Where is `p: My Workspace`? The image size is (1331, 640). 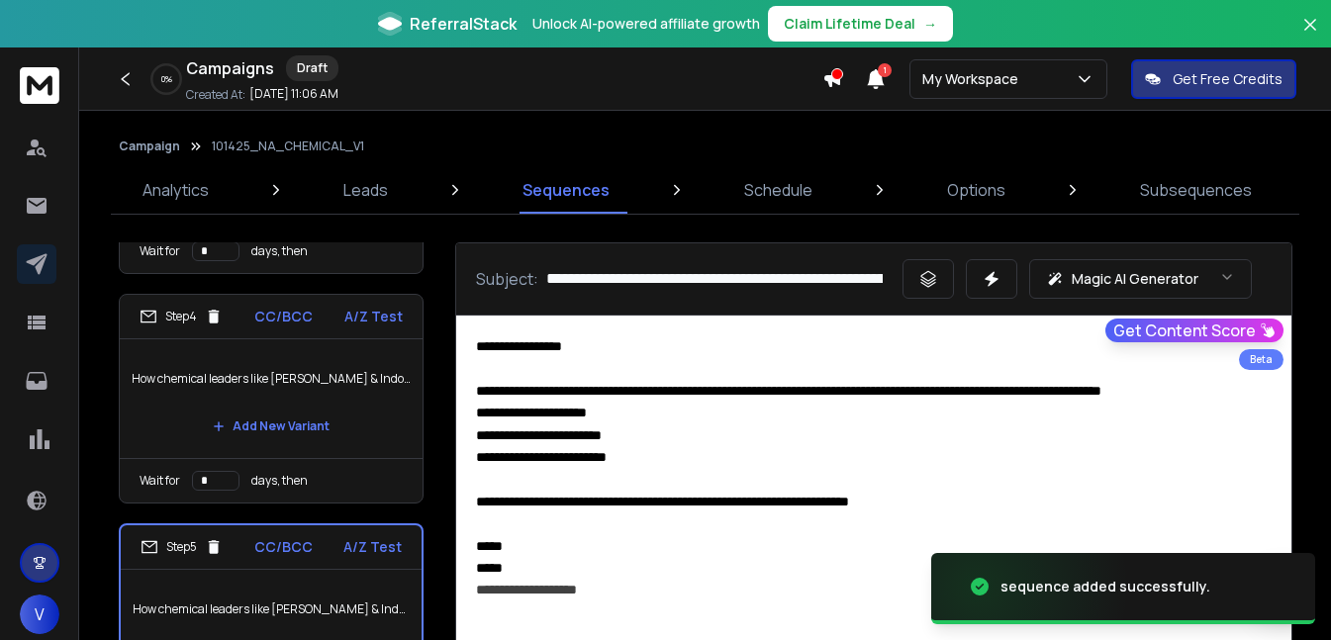 p: My Workspace is located at coordinates (974, 79).